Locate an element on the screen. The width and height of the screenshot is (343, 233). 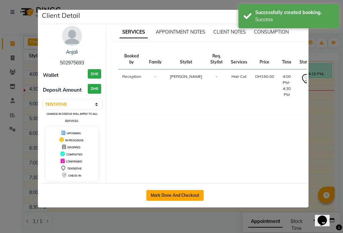
td: Reception is located at coordinates (132, 85).